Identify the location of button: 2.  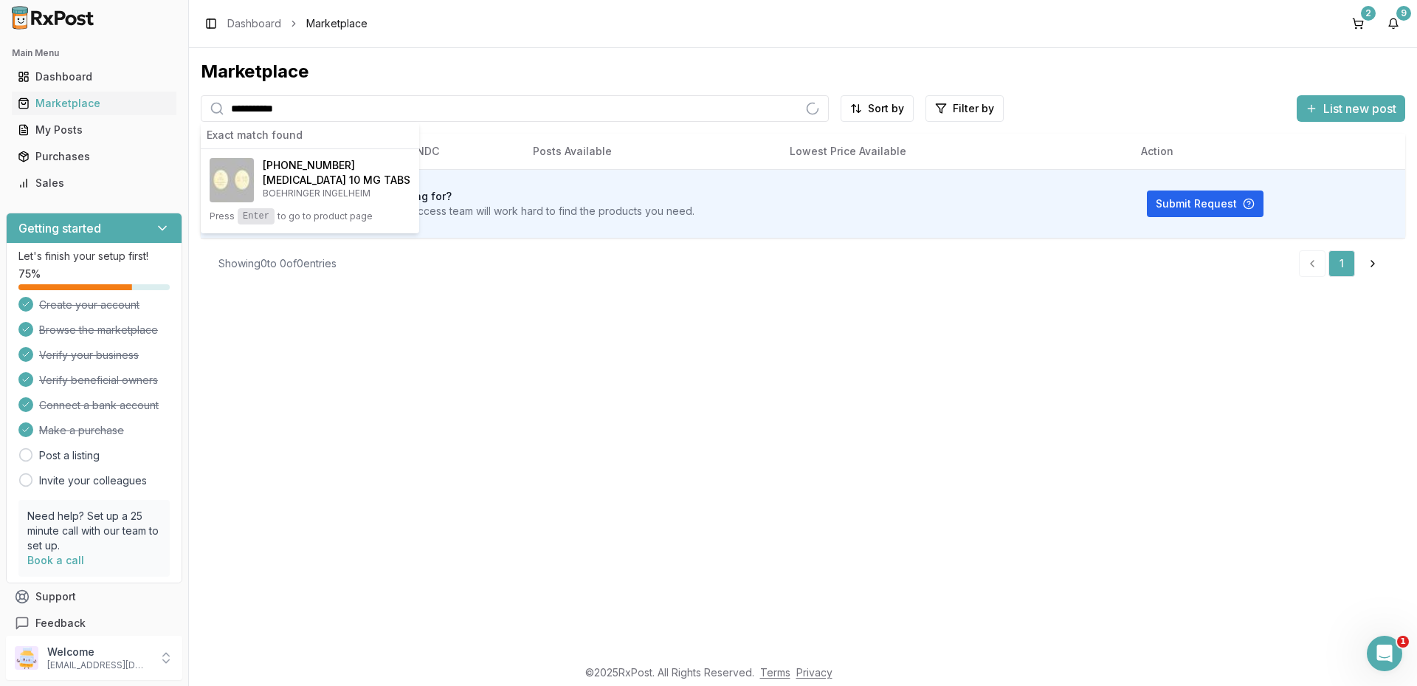
(1358, 24).